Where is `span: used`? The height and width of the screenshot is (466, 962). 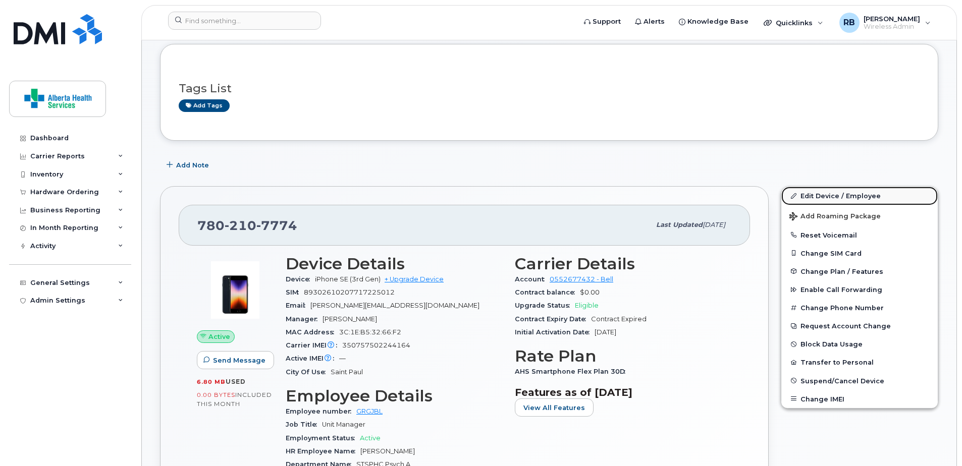
span: used is located at coordinates (236, 382).